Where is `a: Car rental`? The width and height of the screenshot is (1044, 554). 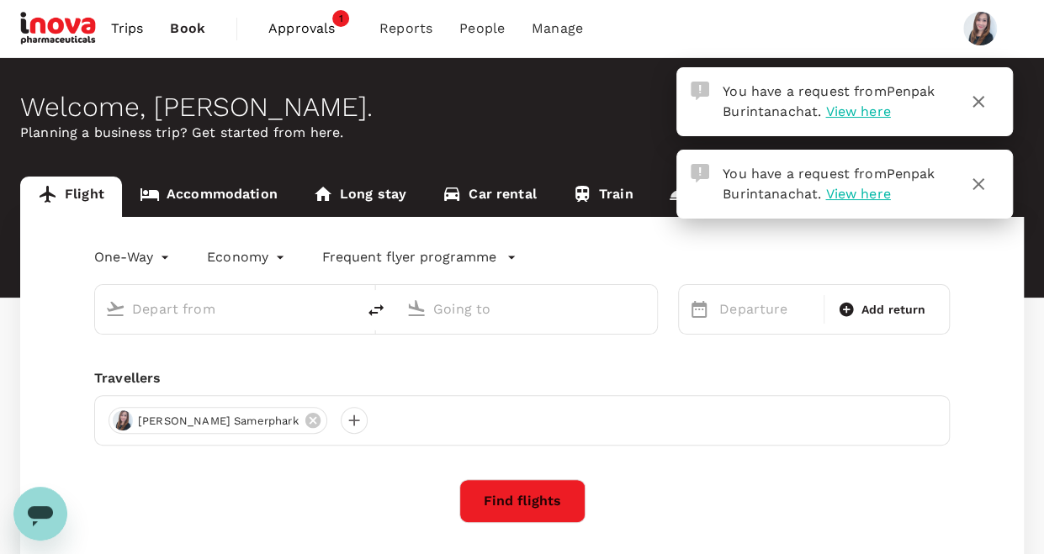 a: Car rental is located at coordinates (489, 197).